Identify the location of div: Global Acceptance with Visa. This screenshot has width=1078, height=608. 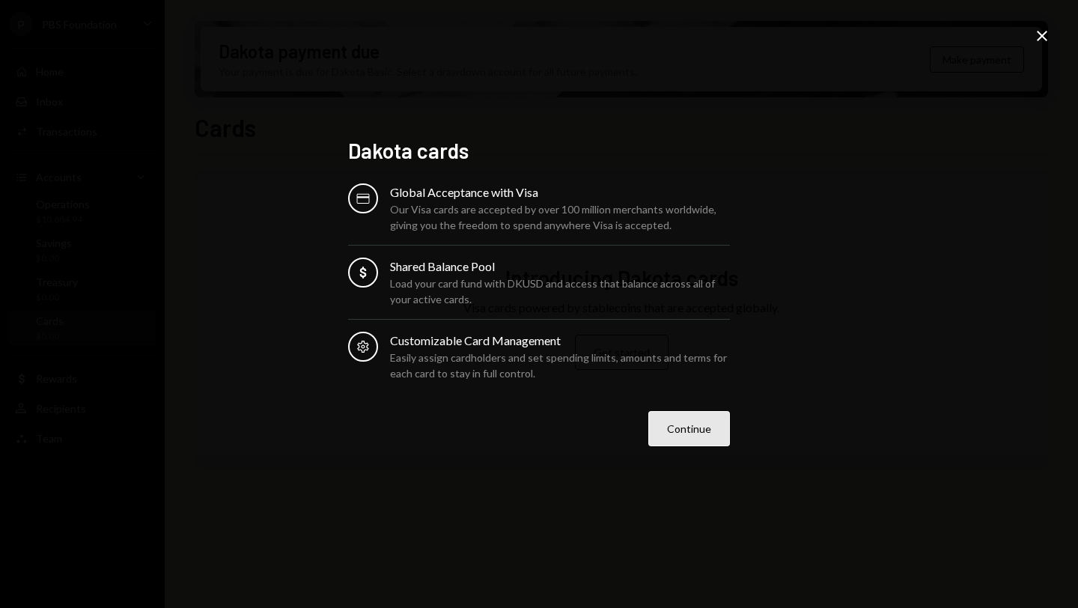
(560, 192).